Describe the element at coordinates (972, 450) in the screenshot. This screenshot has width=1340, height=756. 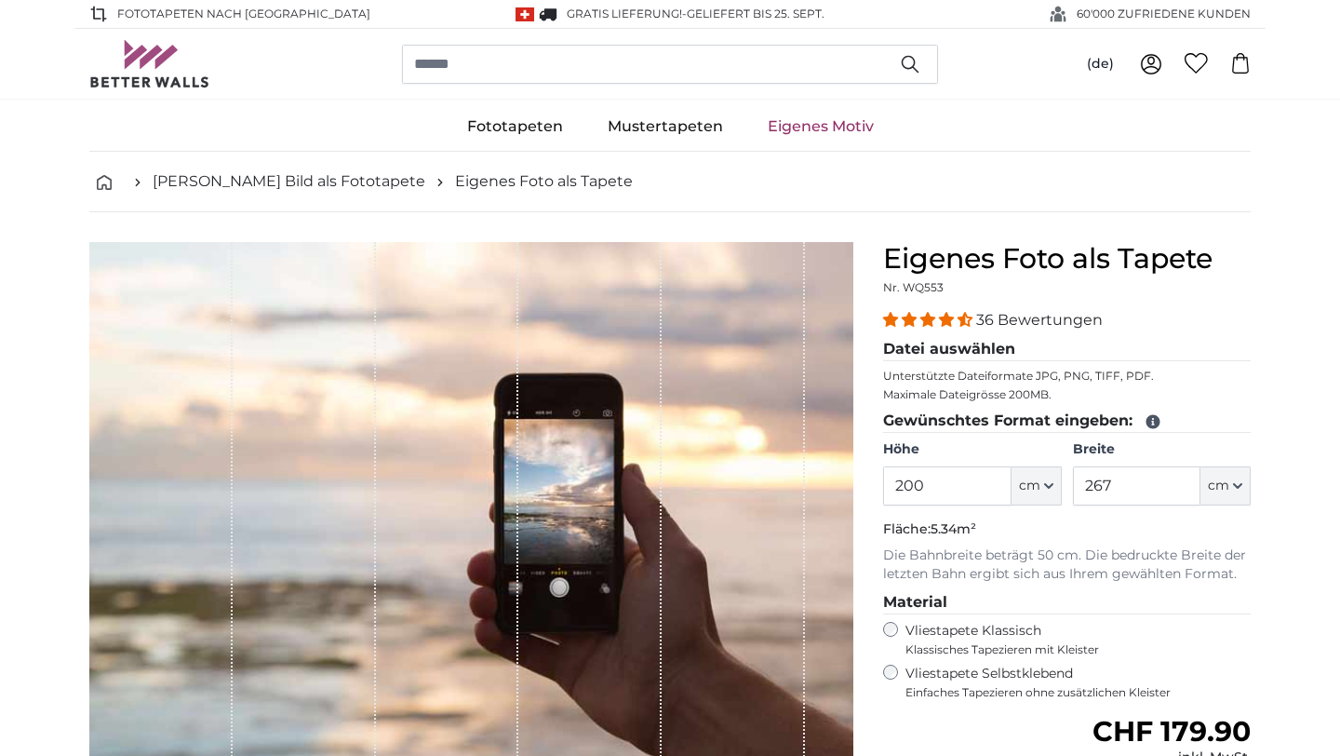
I see `label: Höhe` at that location.